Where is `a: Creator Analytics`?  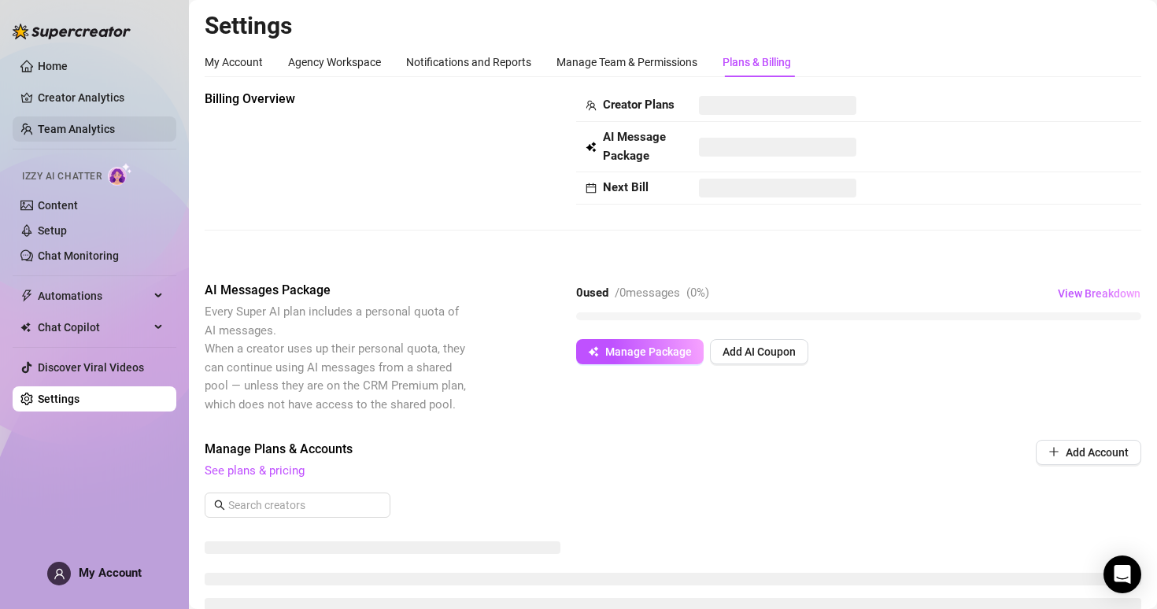
a: Creator Analytics is located at coordinates (101, 98).